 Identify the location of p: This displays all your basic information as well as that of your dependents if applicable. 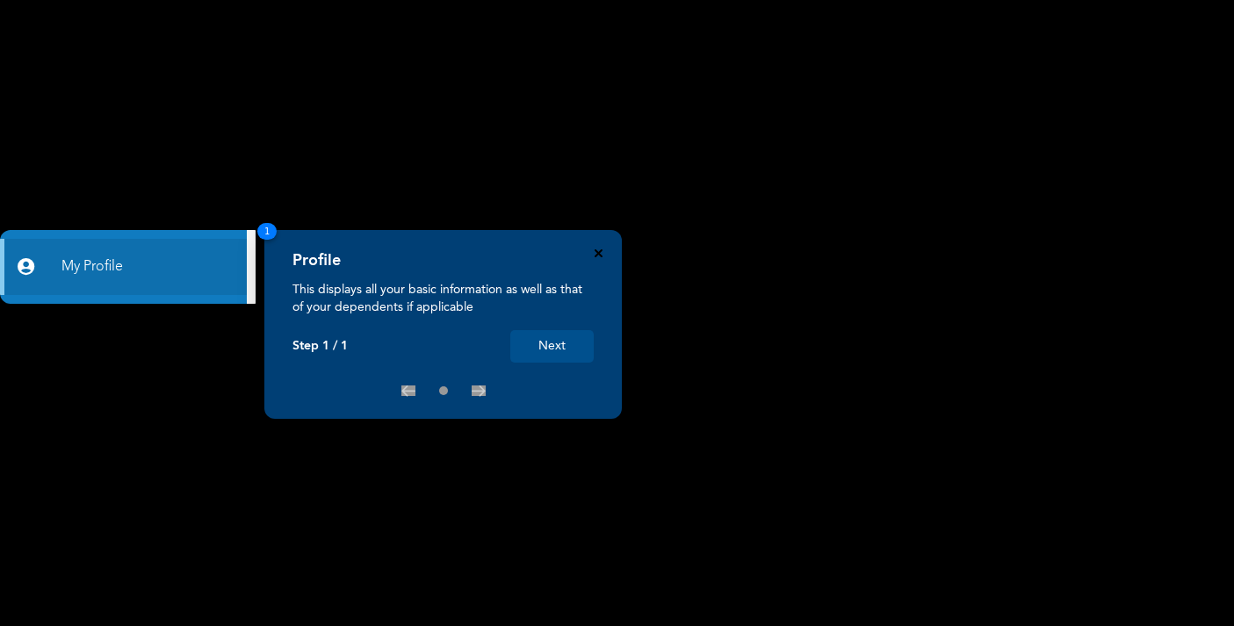
(443, 299).